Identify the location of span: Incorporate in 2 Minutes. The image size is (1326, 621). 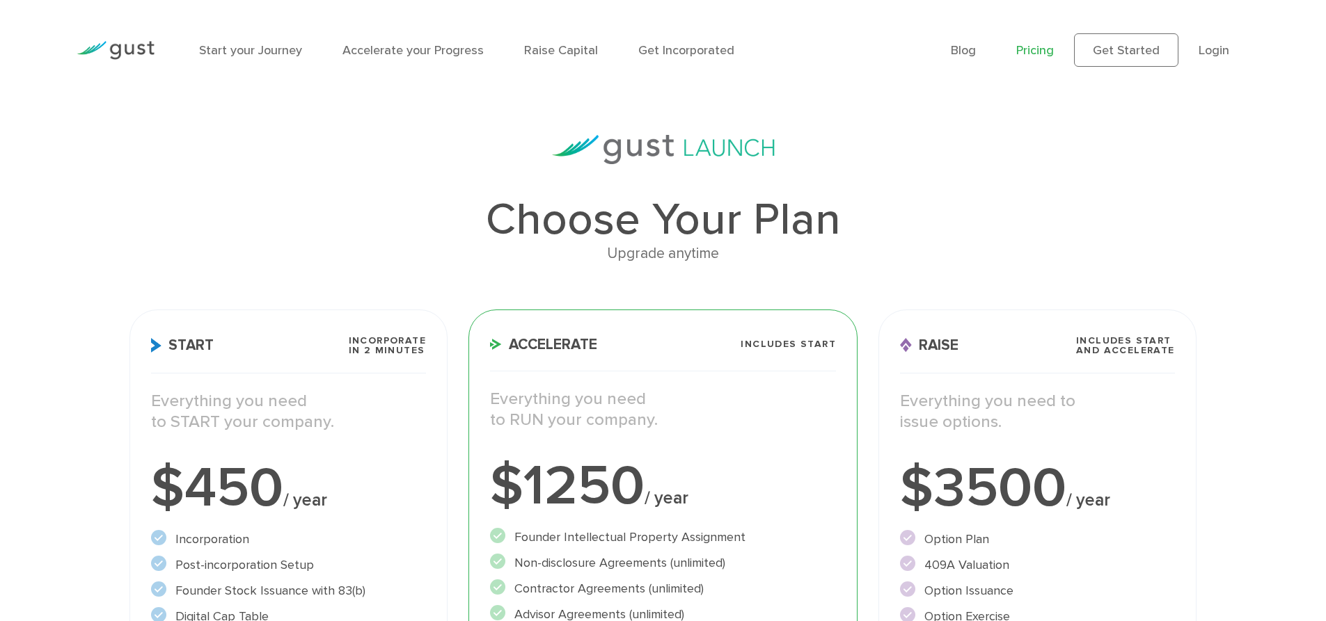
(387, 346).